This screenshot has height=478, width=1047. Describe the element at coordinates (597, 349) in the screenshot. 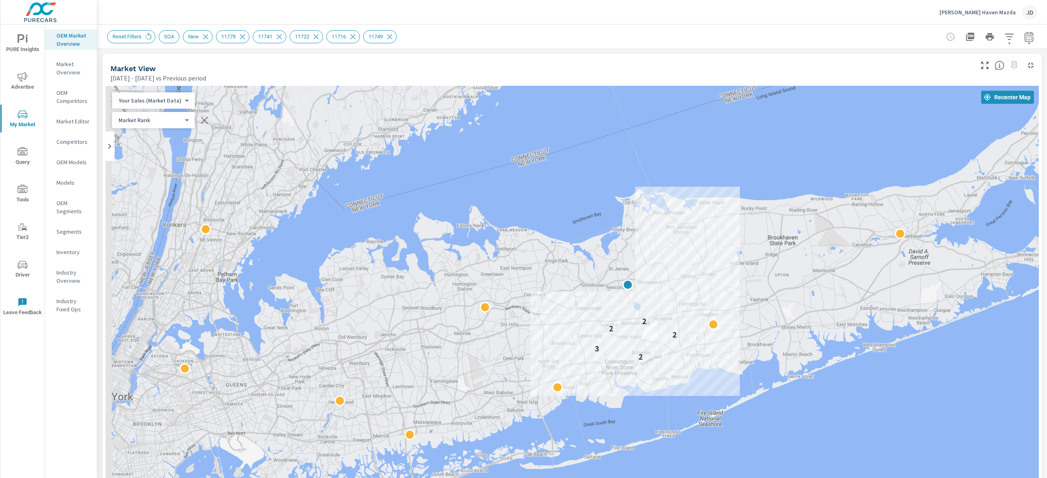

I see `p: 3` at that location.